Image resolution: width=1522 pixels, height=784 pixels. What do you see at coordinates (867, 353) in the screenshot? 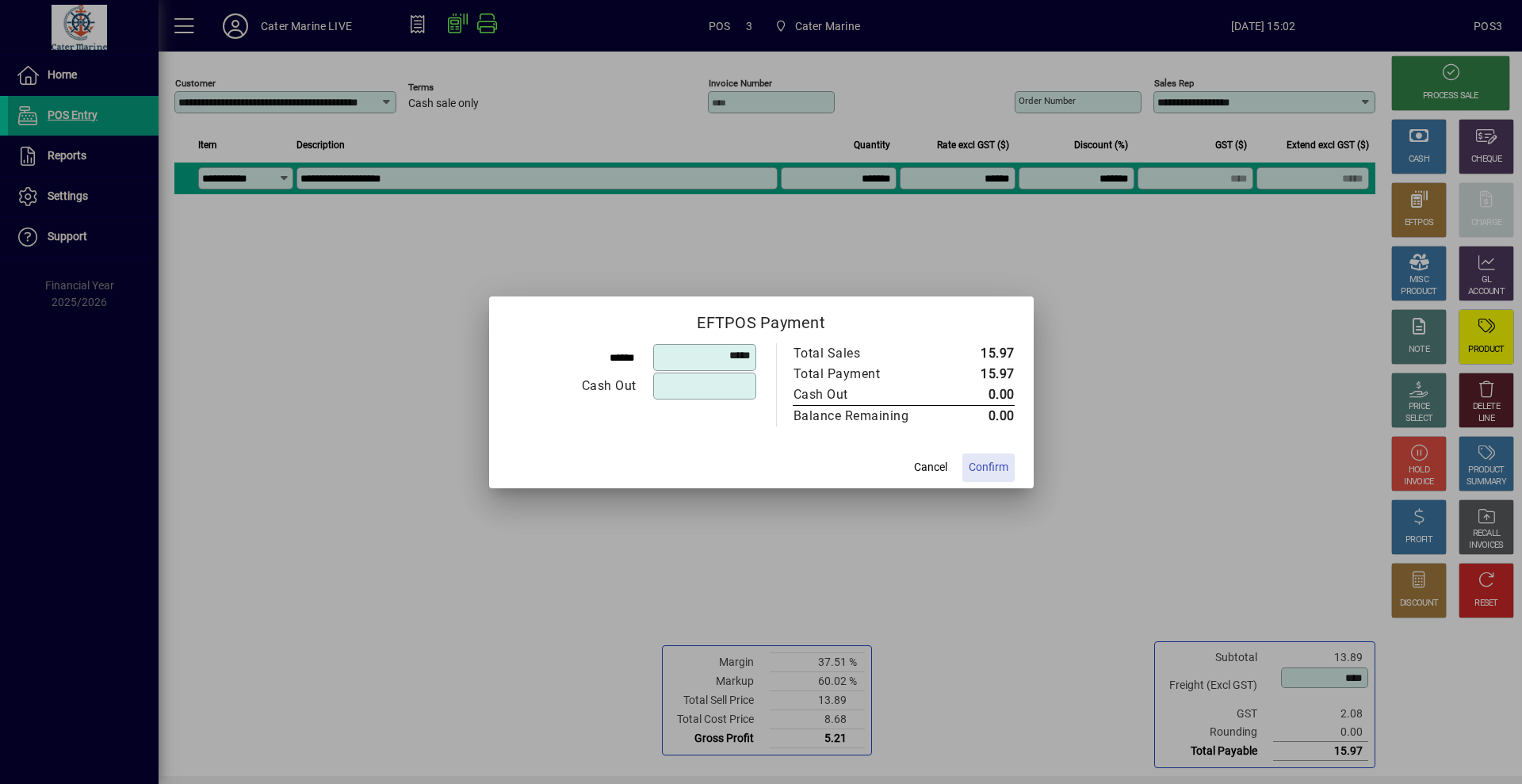
I see `td: Total Sales` at bounding box center [867, 353].